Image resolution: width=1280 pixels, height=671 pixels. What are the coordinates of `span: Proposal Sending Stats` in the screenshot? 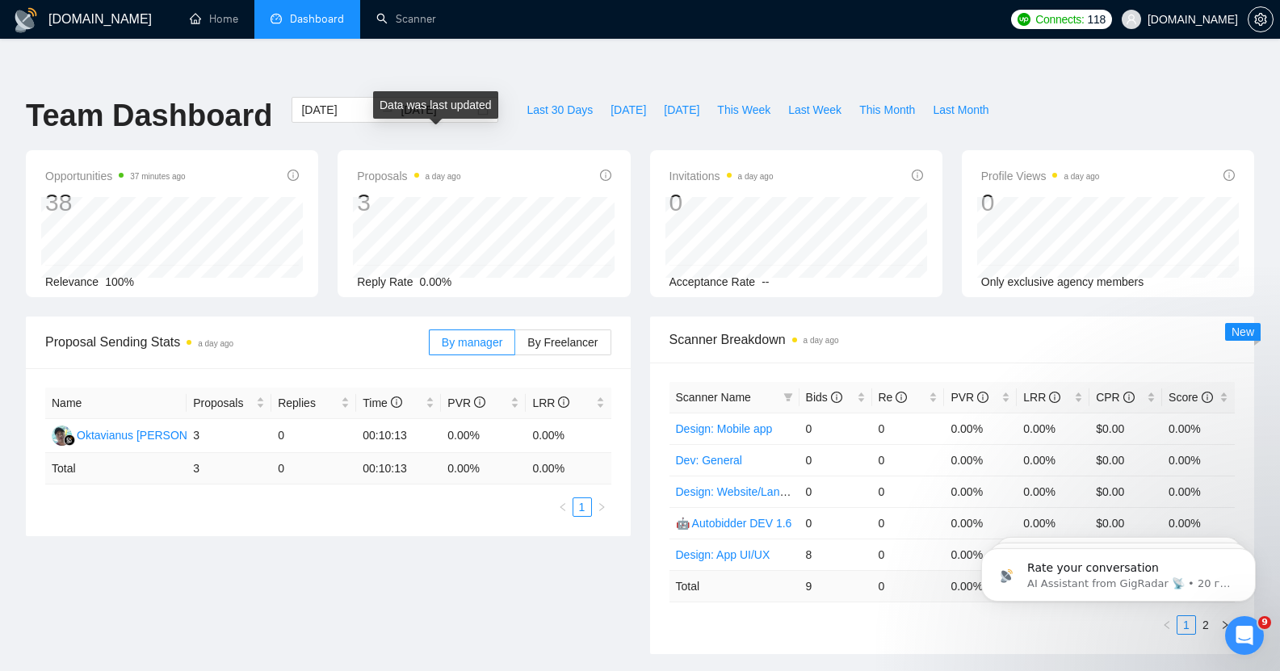 It's located at (237, 342).